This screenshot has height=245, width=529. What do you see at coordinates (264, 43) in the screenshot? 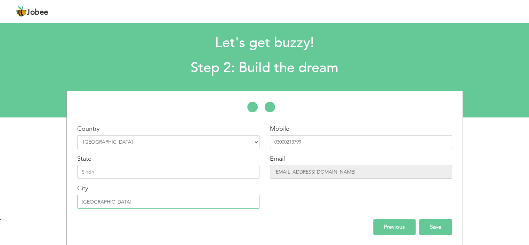
I see `h1: Let's get buzzy!` at bounding box center [264, 43].